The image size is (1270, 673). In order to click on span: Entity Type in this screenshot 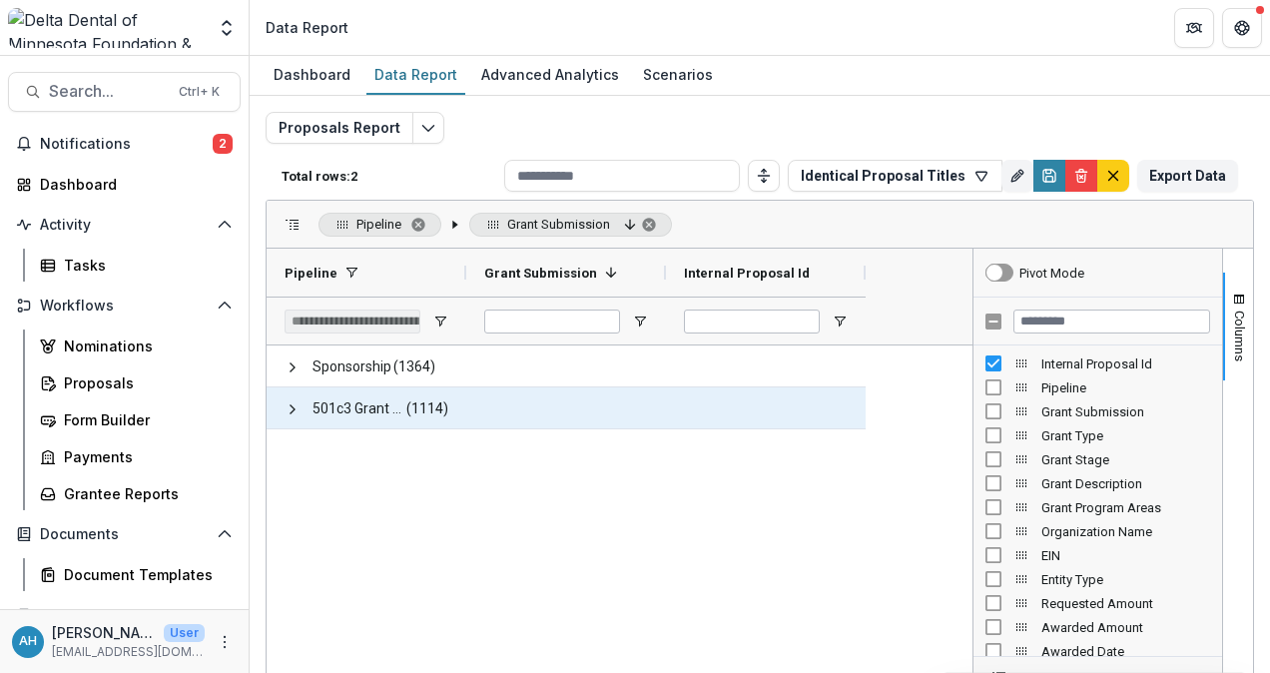, I will do `click(1125, 579)`.